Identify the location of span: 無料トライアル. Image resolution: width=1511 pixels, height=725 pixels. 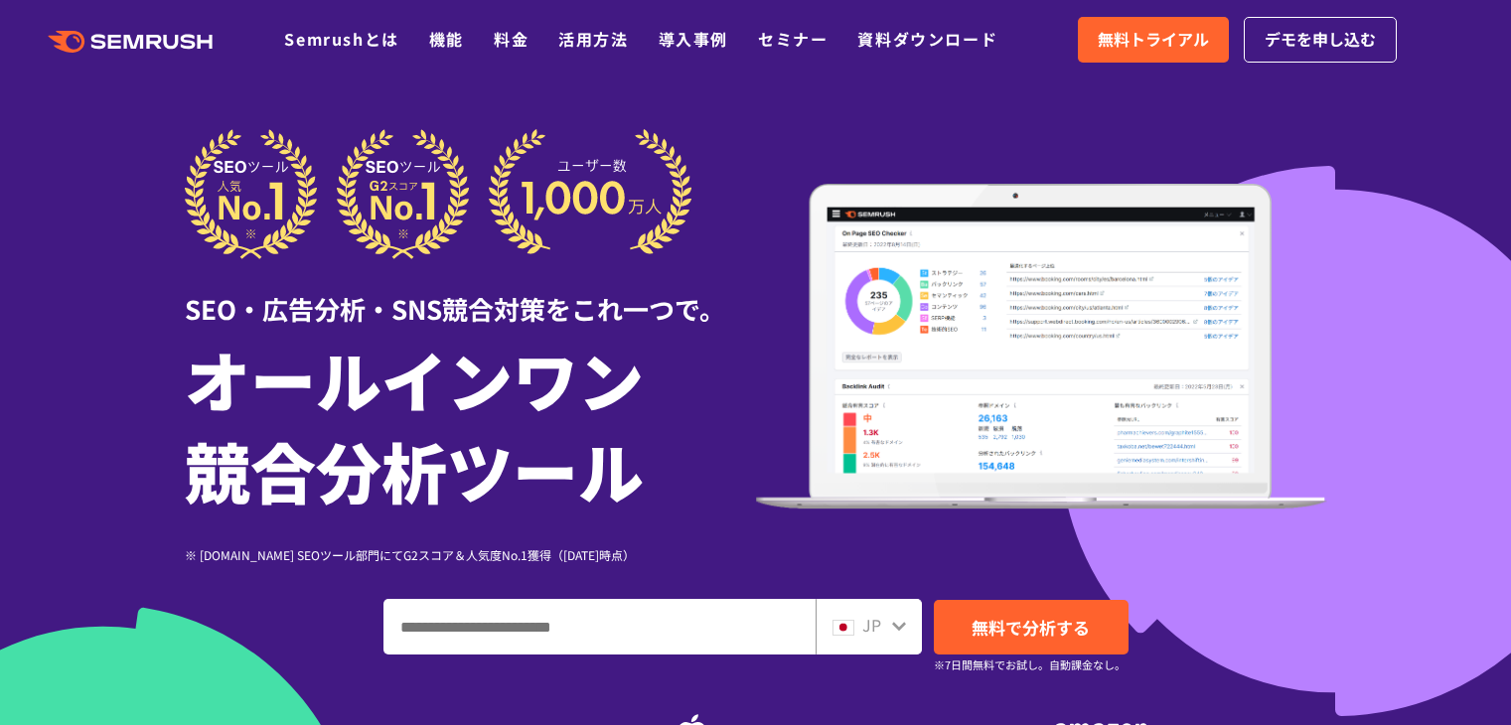
(1153, 40).